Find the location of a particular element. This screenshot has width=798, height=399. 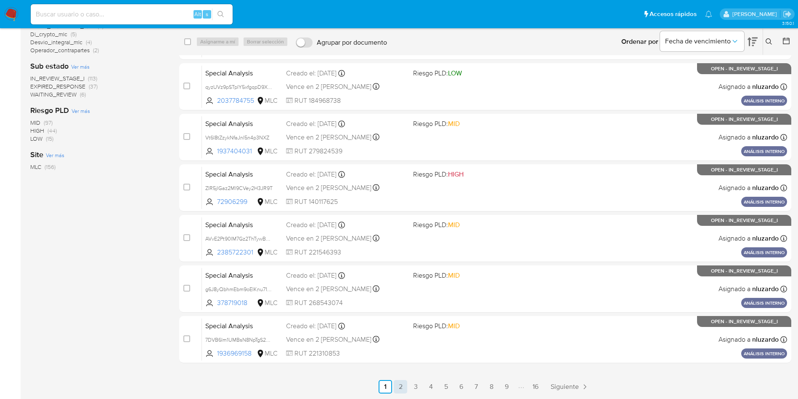

input: Buscar usuario o caso... is located at coordinates (132, 14).